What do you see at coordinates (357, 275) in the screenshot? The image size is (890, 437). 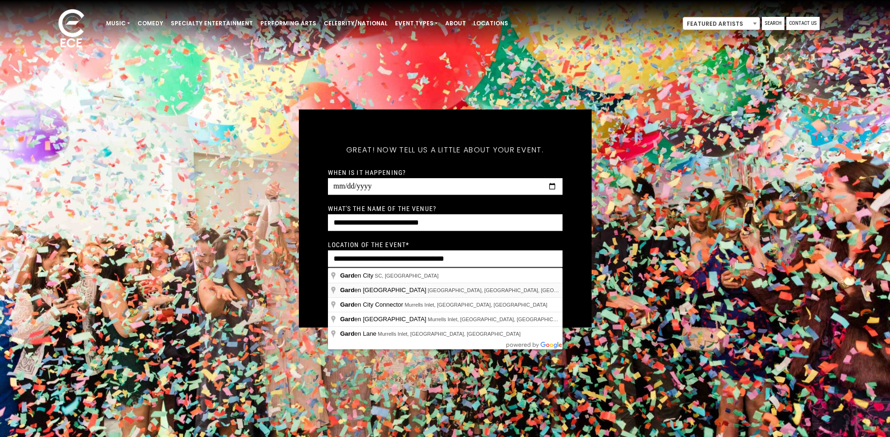 I see `span: en City` at bounding box center [357, 275].